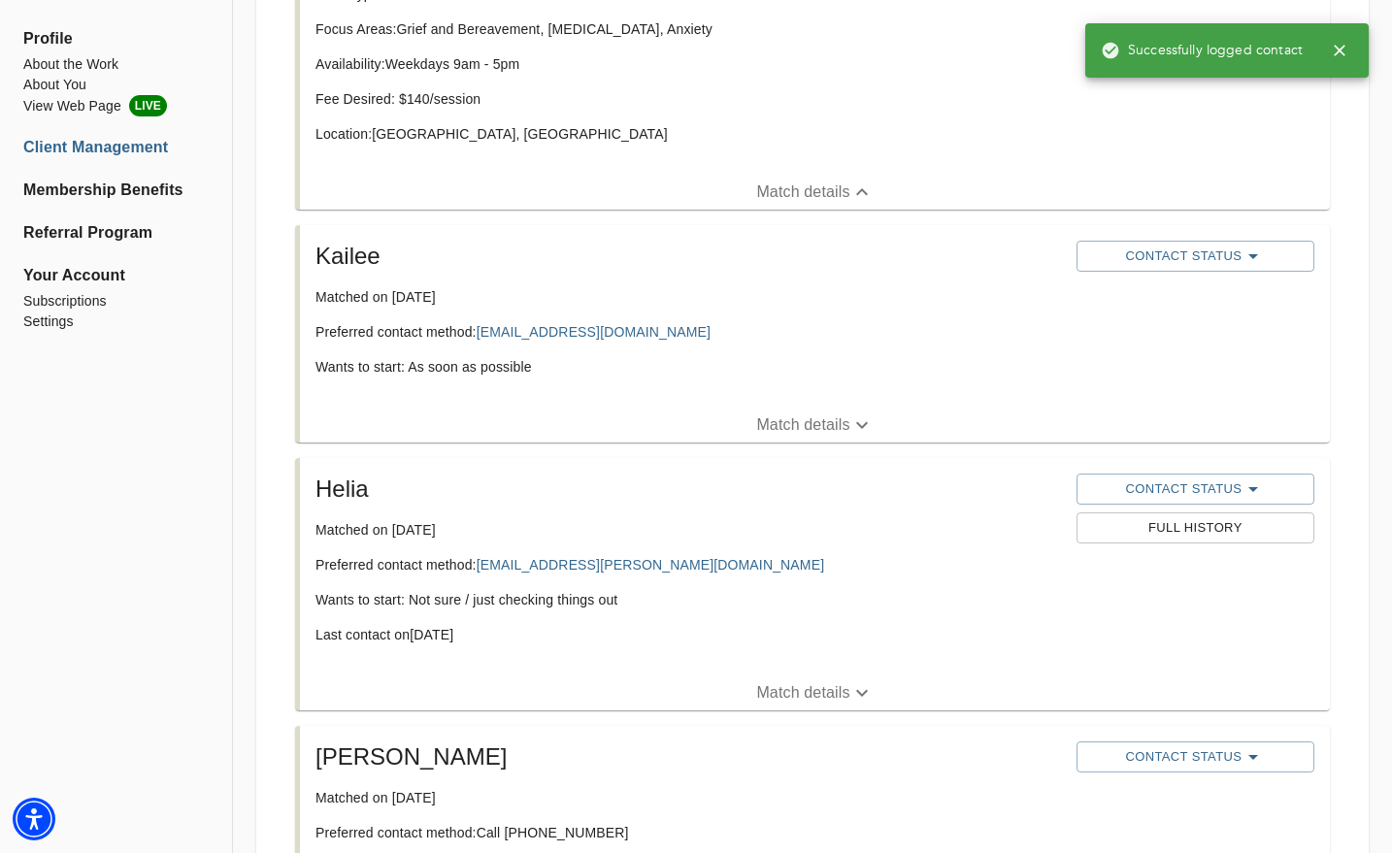 Image resolution: width=1392 pixels, height=853 pixels. I want to click on div: Accessibility Menu, so click(34, 819).